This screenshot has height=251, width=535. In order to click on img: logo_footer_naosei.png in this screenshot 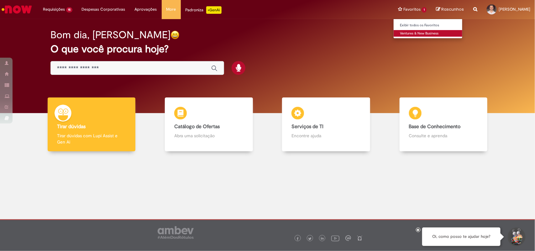, I will do `click(360, 238)`.